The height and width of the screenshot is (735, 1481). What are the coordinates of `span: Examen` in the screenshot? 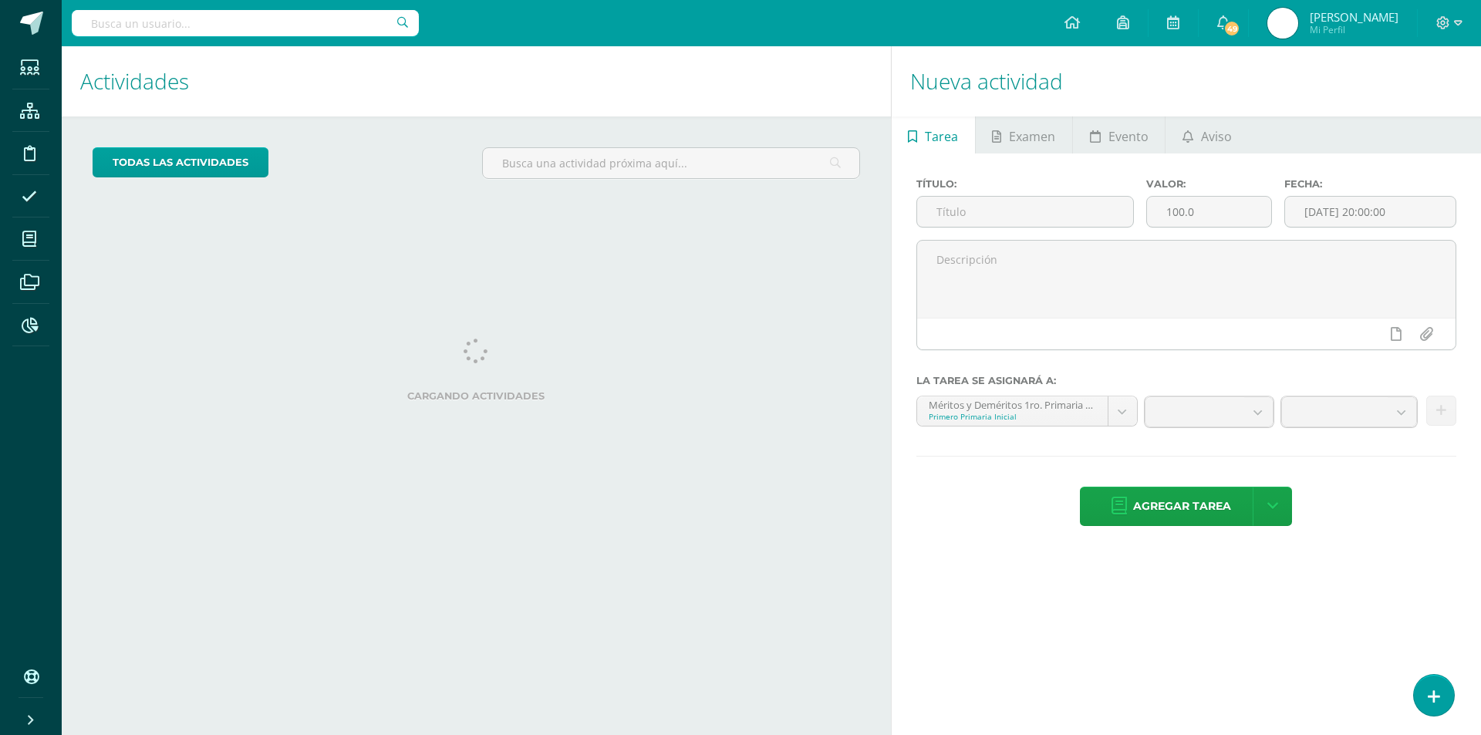 It's located at (1032, 137).